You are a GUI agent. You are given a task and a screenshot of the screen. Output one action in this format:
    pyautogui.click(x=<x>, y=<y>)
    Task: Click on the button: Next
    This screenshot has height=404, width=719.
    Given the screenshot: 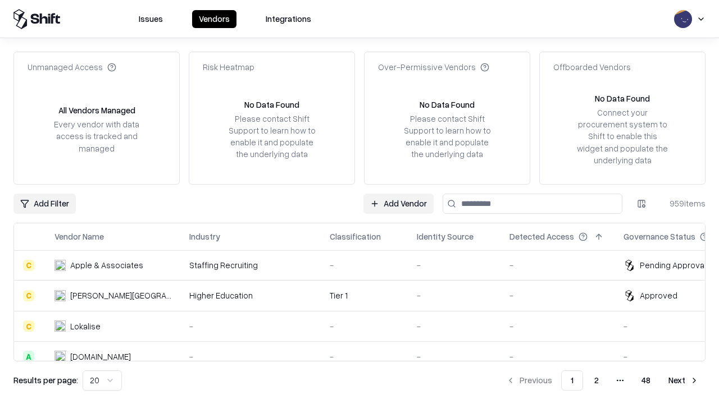 What is the action you would take?
    pyautogui.click(x=683, y=381)
    